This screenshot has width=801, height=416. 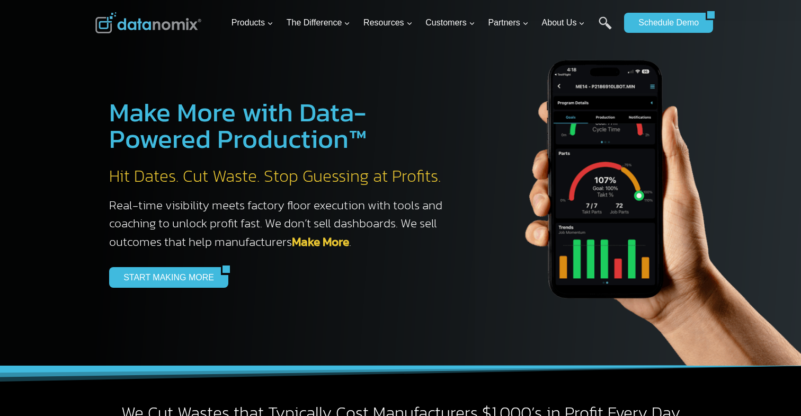 What do you see at coordinates (388, 23) in the screenshot?
I see `span: Resources` at bounding box center [388, 23].